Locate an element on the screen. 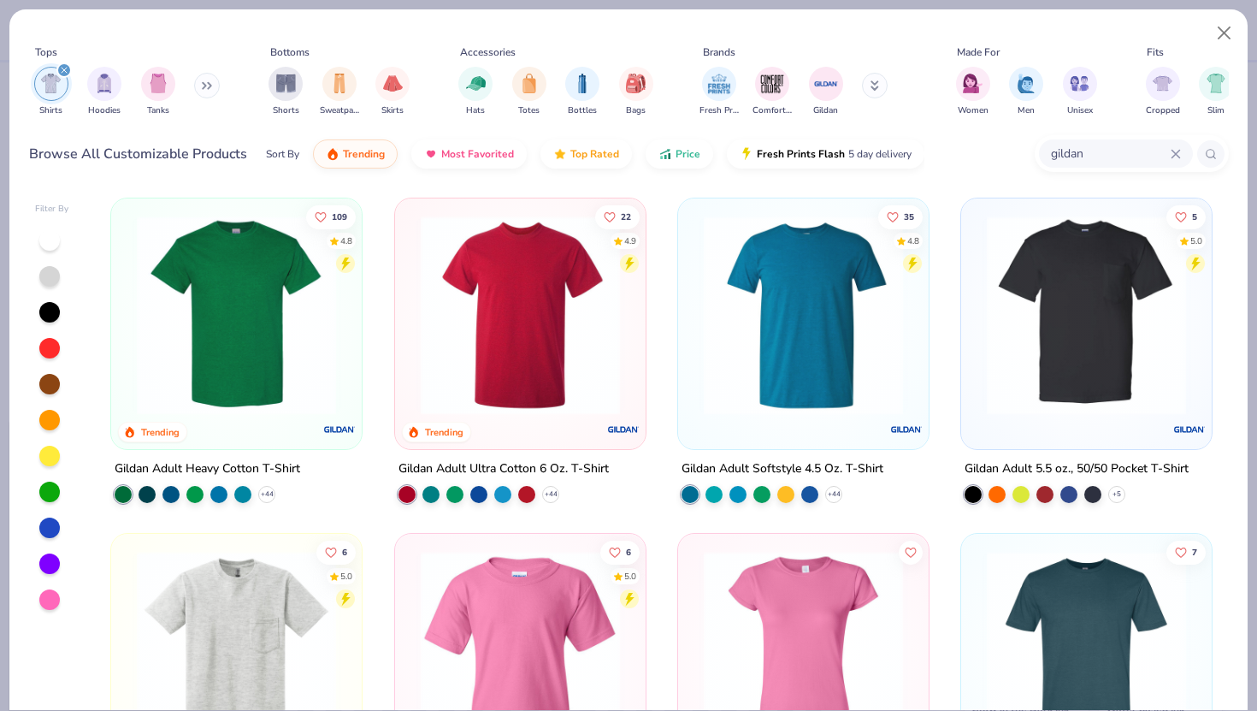 This screenshot has width=1257, height=711. button: Price is located at coordinates (679, 154).